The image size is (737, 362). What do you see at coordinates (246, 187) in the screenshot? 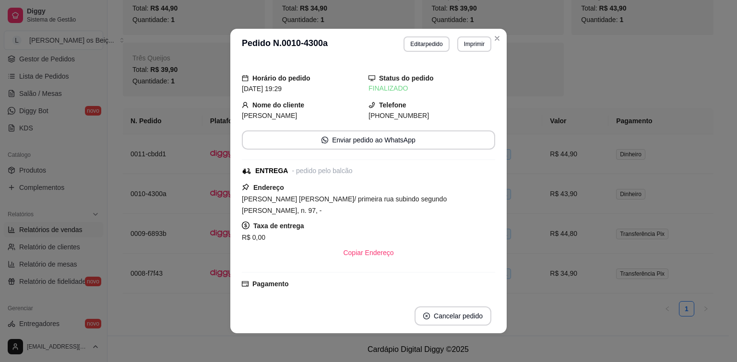
I see `span: pushpin` at bounding box center [246, 187].